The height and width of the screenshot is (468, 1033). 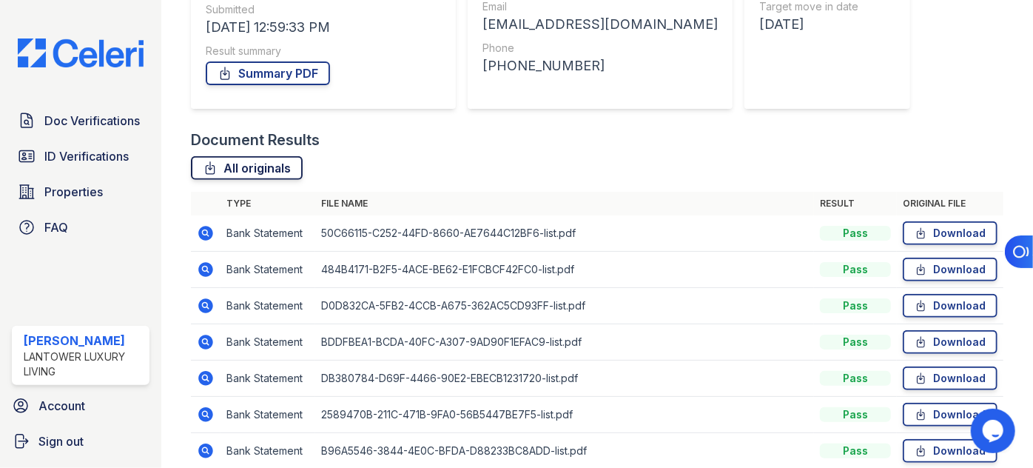 I want to click on a: Summary PDF, so click(x=268, y=73).